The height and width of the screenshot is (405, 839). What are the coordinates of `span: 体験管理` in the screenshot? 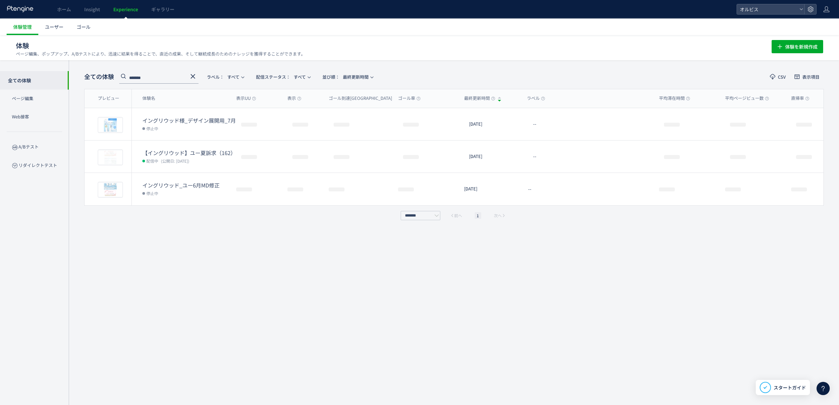 It's located at (22, 27).